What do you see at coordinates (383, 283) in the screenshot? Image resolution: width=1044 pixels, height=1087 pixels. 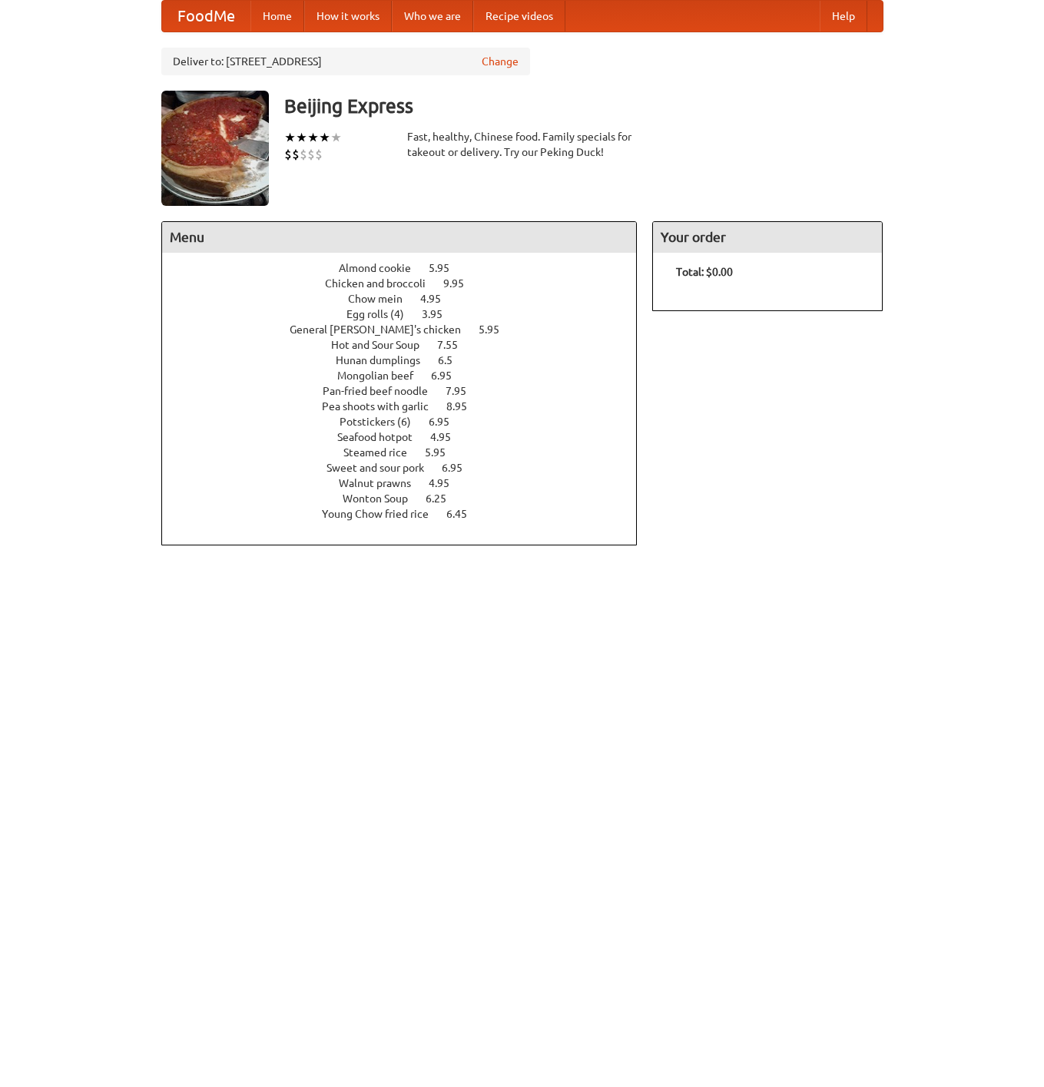 I see `span: Chicken and broccoli` at bounding box center [383, 283].